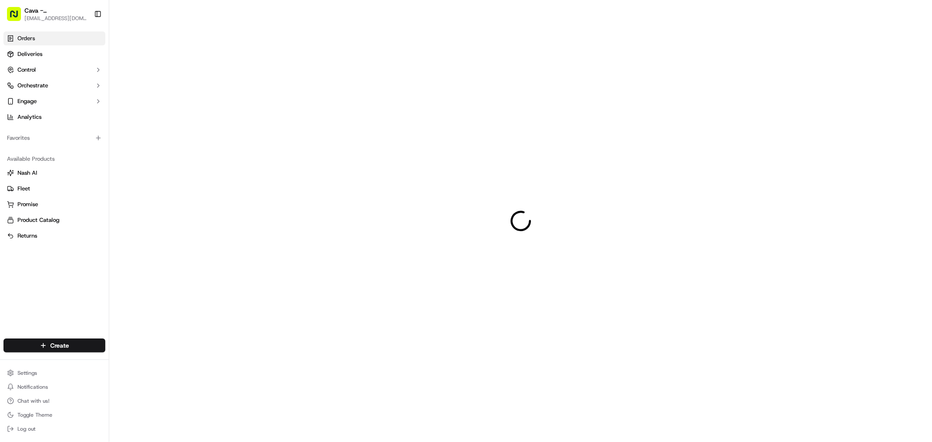  Describe the element at coordinates (83, 220) in the screenshot. I see `a: Powered byPylon` at that location.